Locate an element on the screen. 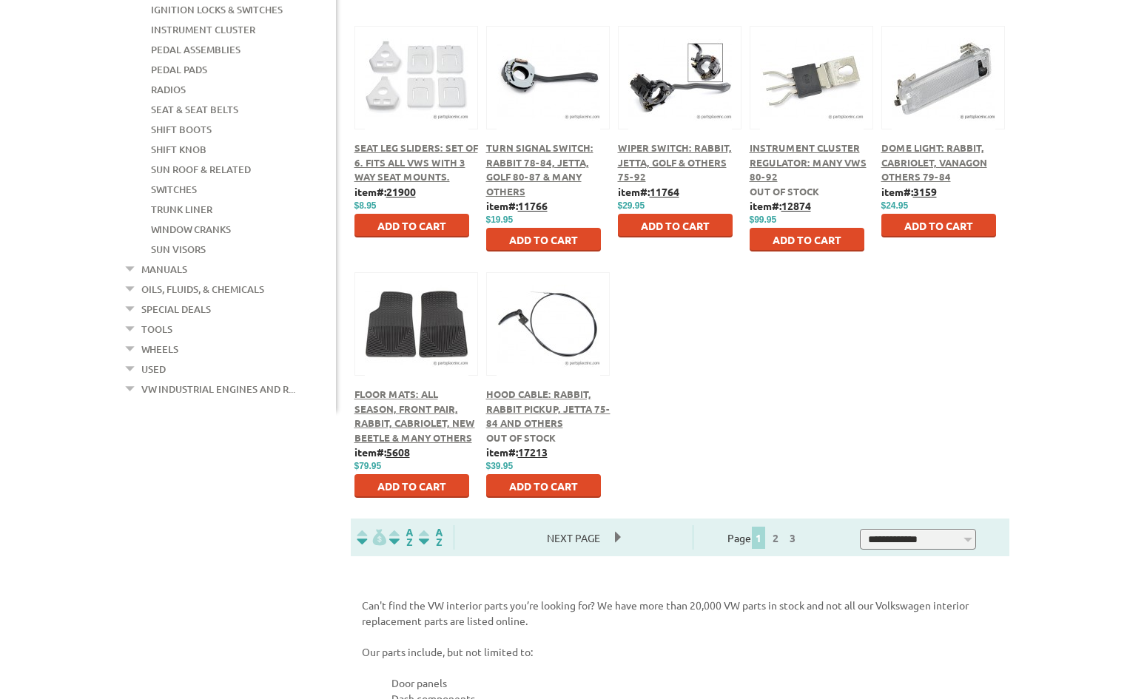 This screenshot has height=699, width=1130. a: Wheels is located at coordinates (160, 349).